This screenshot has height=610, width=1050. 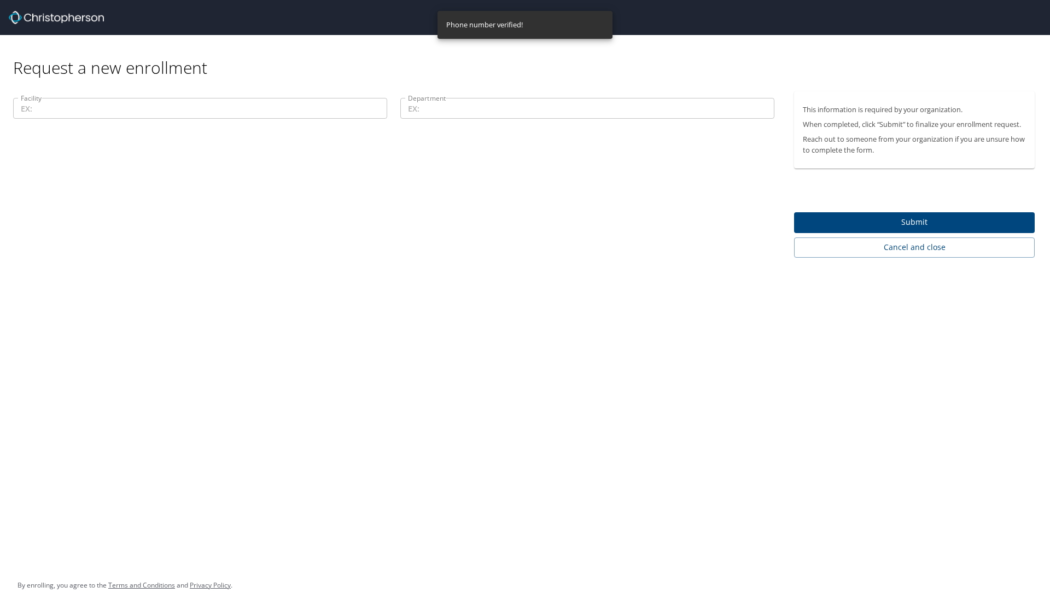 What do you see at coordinates (484, 25) in the screenshot?
I see `div: Phone number verified!` at bounding box center [484, 25].